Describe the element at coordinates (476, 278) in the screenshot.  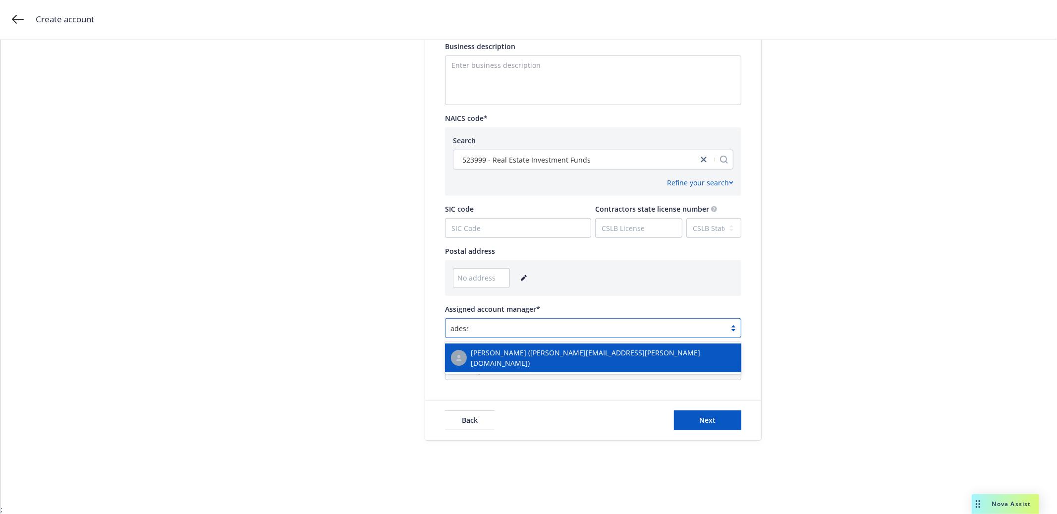
I see `span: No address` at that location.